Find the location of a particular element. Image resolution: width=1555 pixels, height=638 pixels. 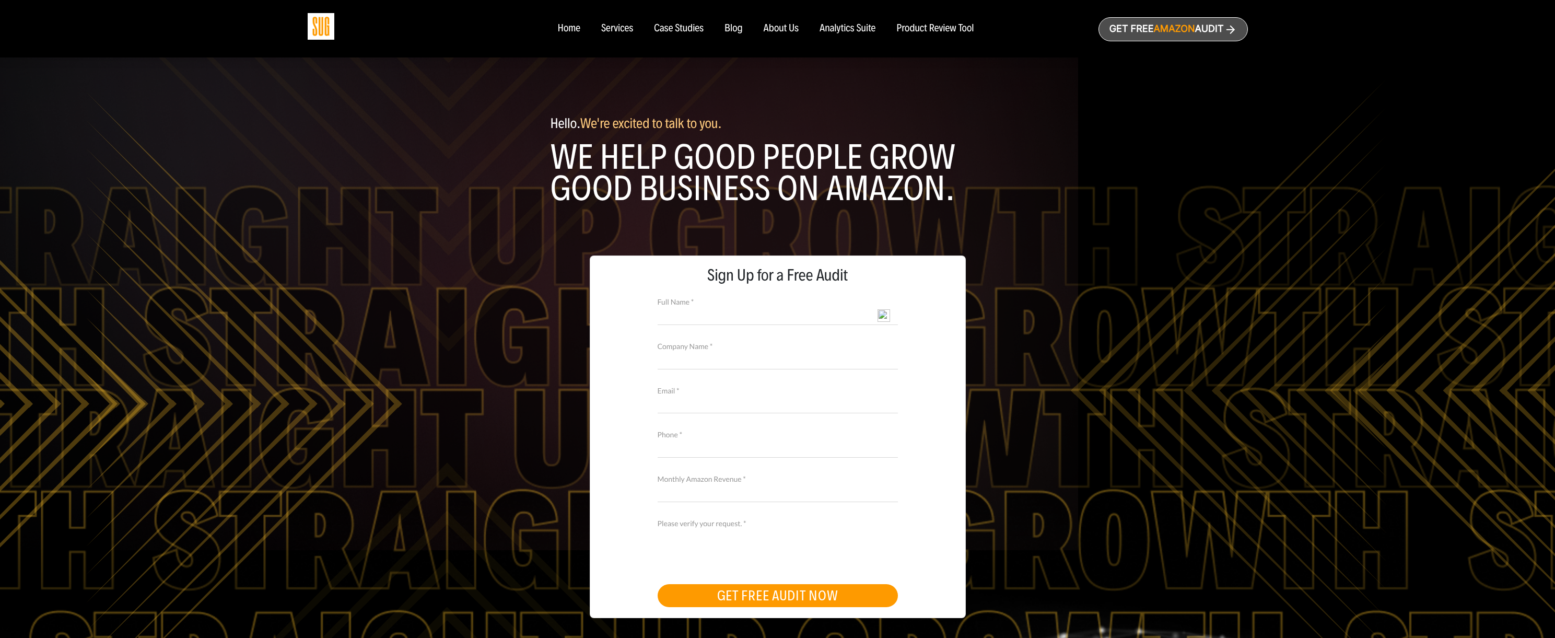

div: Analytics Suite is located at coordinates (847, 29).